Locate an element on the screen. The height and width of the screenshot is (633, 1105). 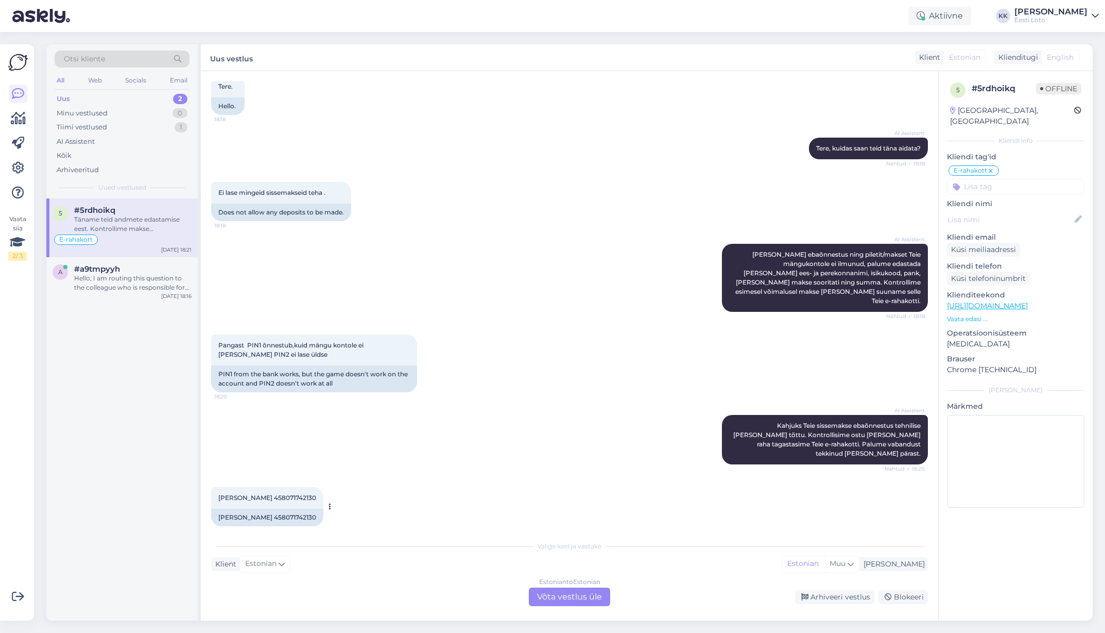
div: 1 is located at coordinates (181, 127).